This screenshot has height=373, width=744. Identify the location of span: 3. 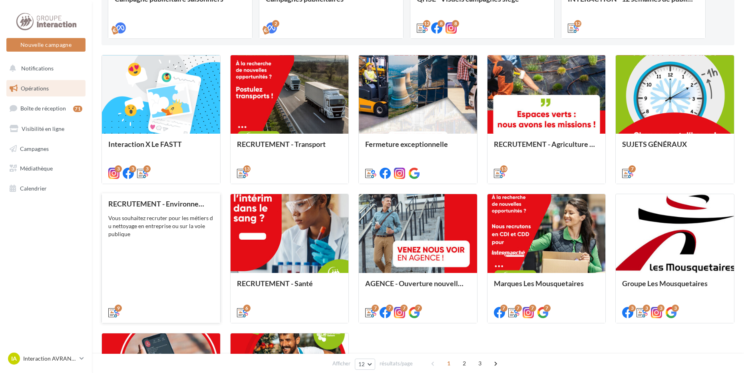
(480, 363).